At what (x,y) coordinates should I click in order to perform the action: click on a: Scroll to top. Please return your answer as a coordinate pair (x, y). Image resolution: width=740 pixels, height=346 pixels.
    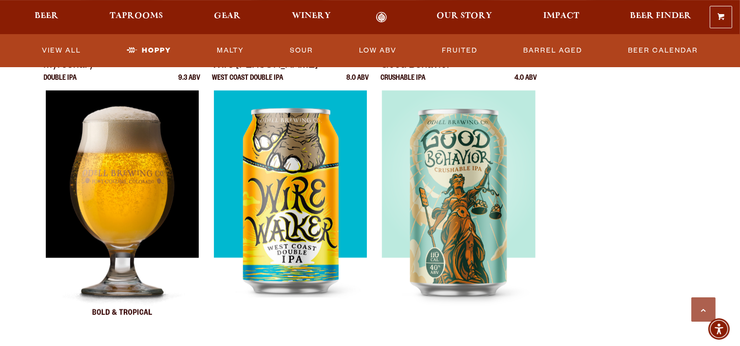
    Looking at the image, I should click on (703, 310).